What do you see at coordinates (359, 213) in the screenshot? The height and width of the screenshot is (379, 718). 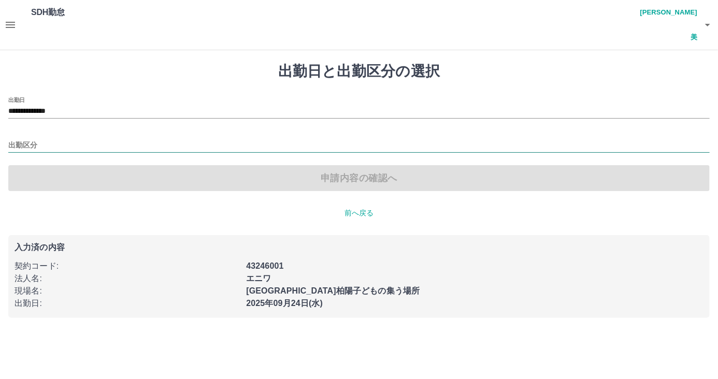 I see `p: 前へ戻る` at bounding box center [359, 213].